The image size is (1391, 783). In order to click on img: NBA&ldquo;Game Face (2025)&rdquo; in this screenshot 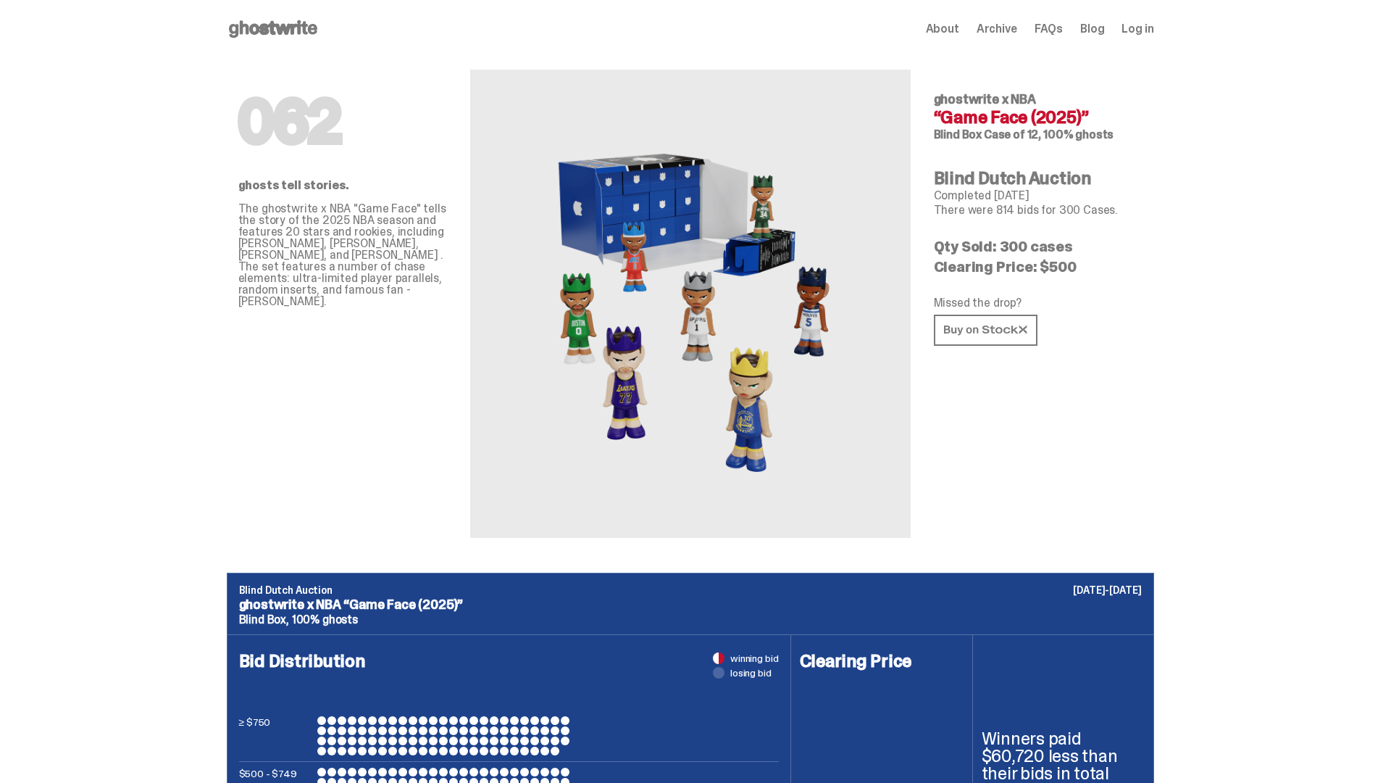, I will do `click(691, 304)`.